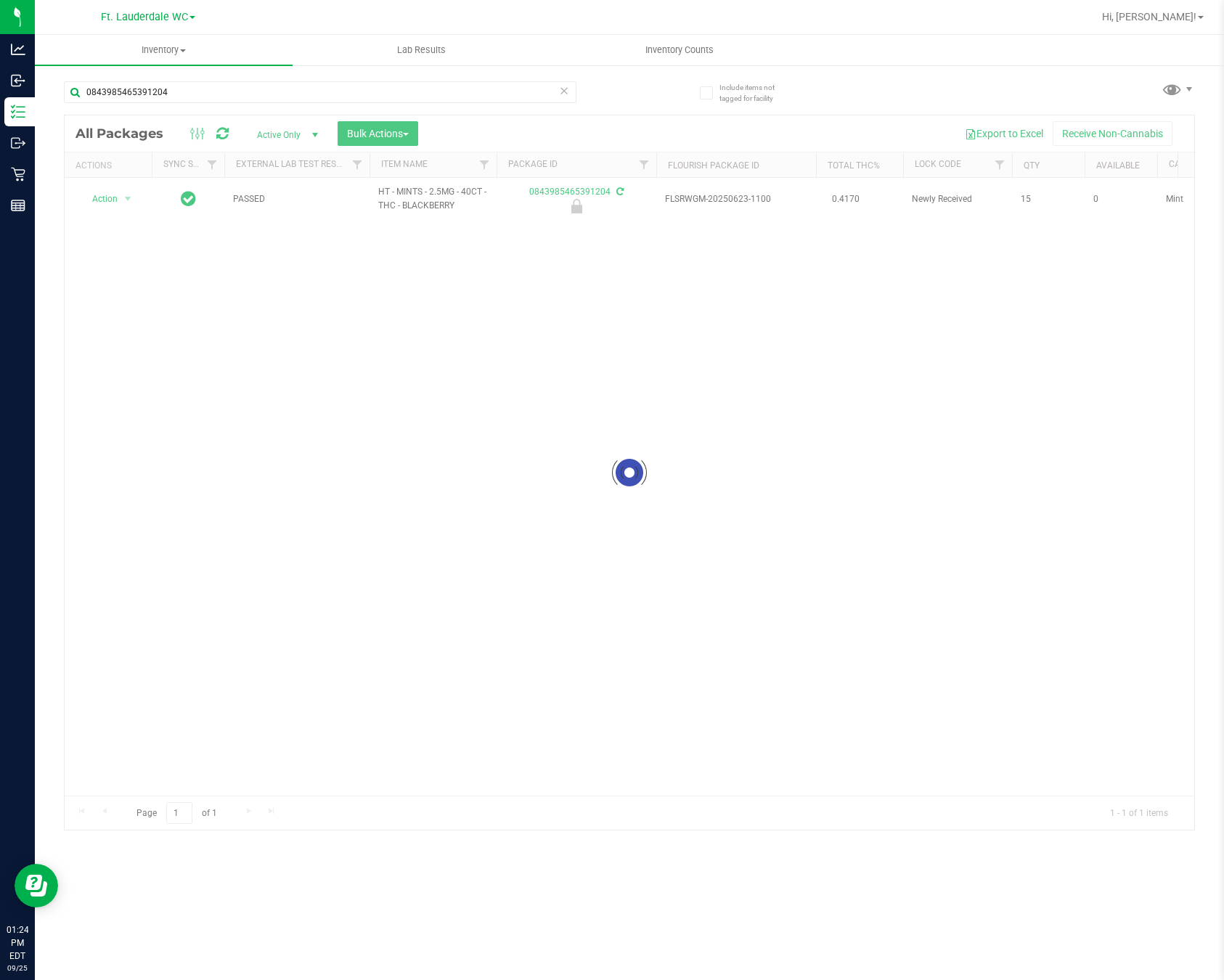  What do you see at coordinates (19, 111) in the screenshot?
I see `inline-svg: Inventory` at bounding box center [19, 111].